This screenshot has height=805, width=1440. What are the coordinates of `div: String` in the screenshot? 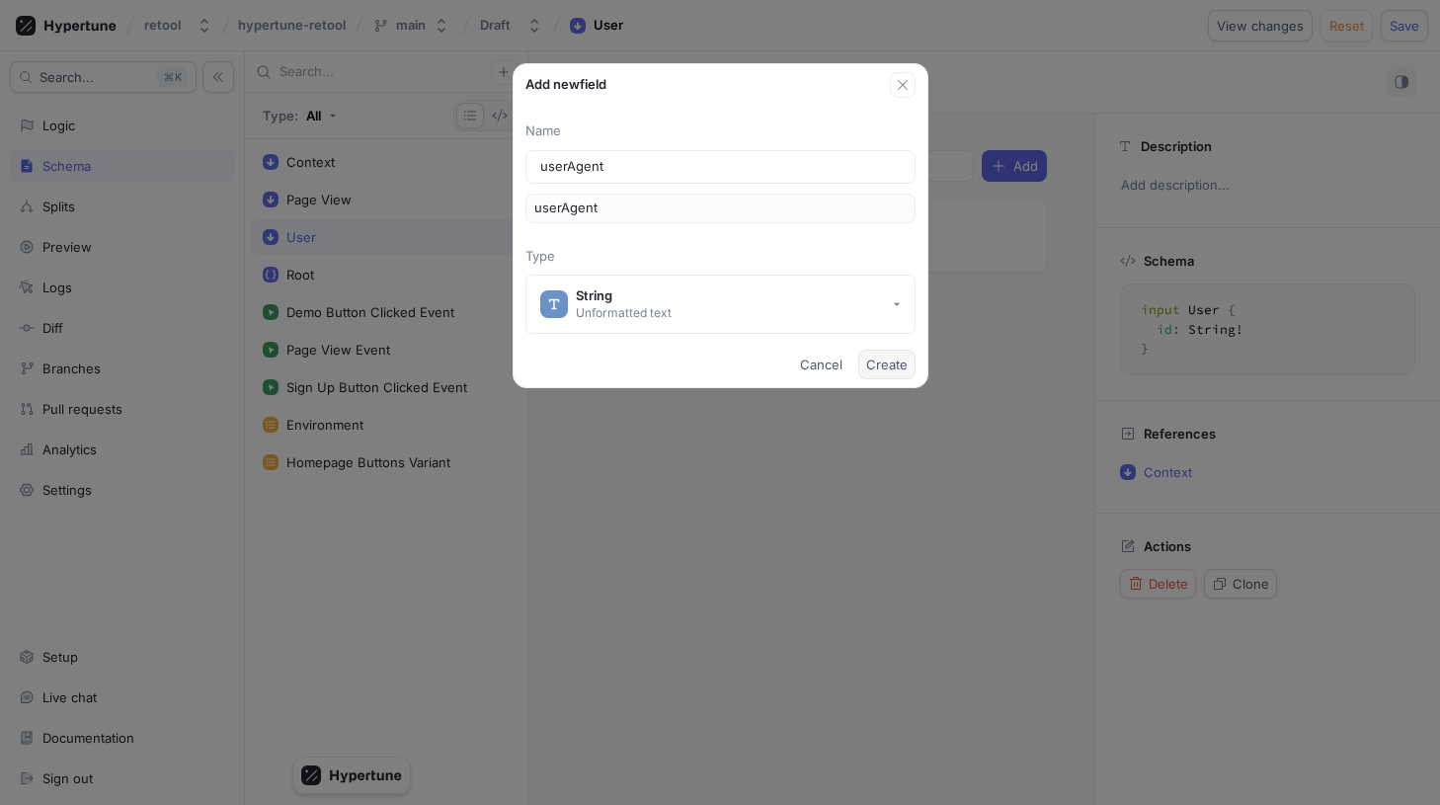 It's located at (623, 295).